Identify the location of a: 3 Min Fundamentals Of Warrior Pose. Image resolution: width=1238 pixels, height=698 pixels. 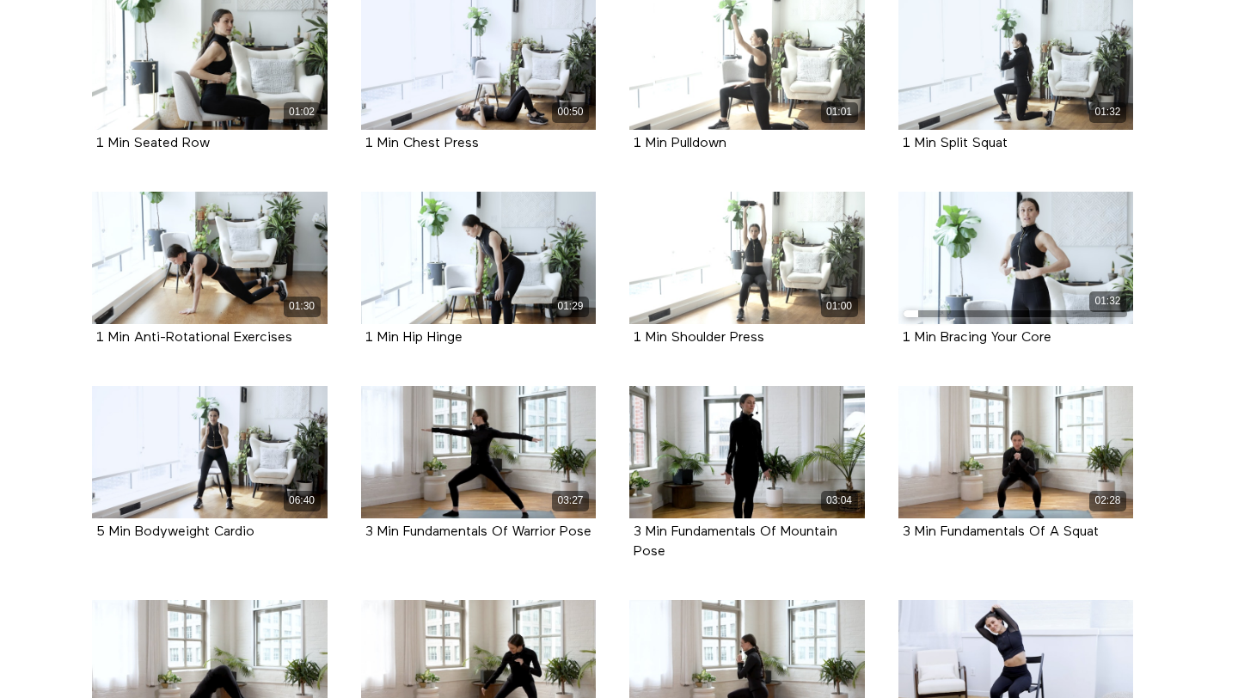
(478, 531).